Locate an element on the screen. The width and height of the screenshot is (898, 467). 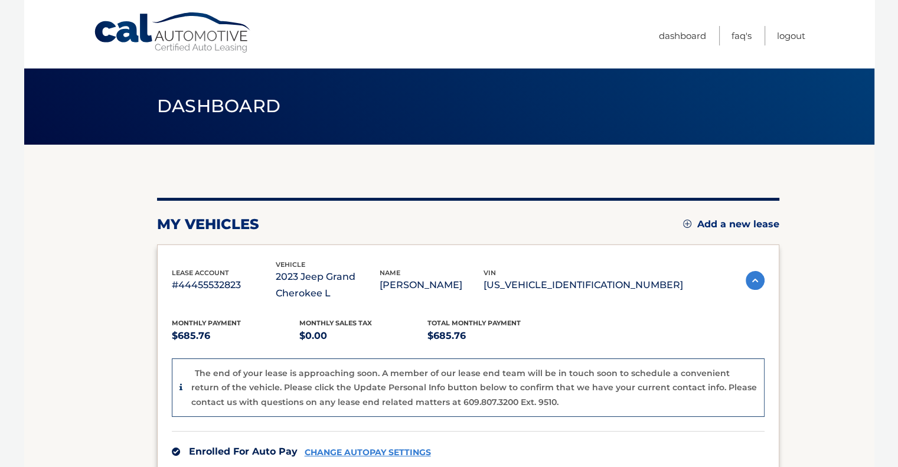
span: Monthly Payment is located at coordinates (206, 323).